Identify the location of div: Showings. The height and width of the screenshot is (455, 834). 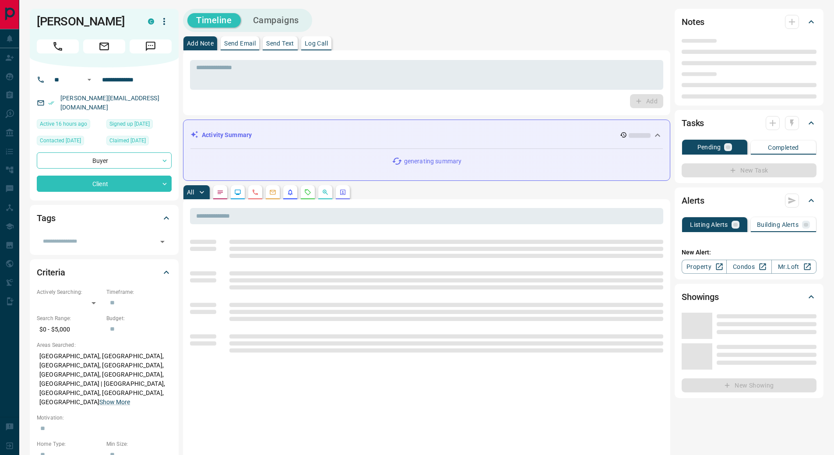
(749, 297).